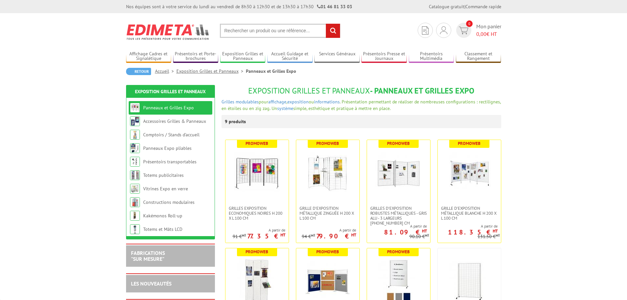  I want to click on span: € HT, so click(489, 34).